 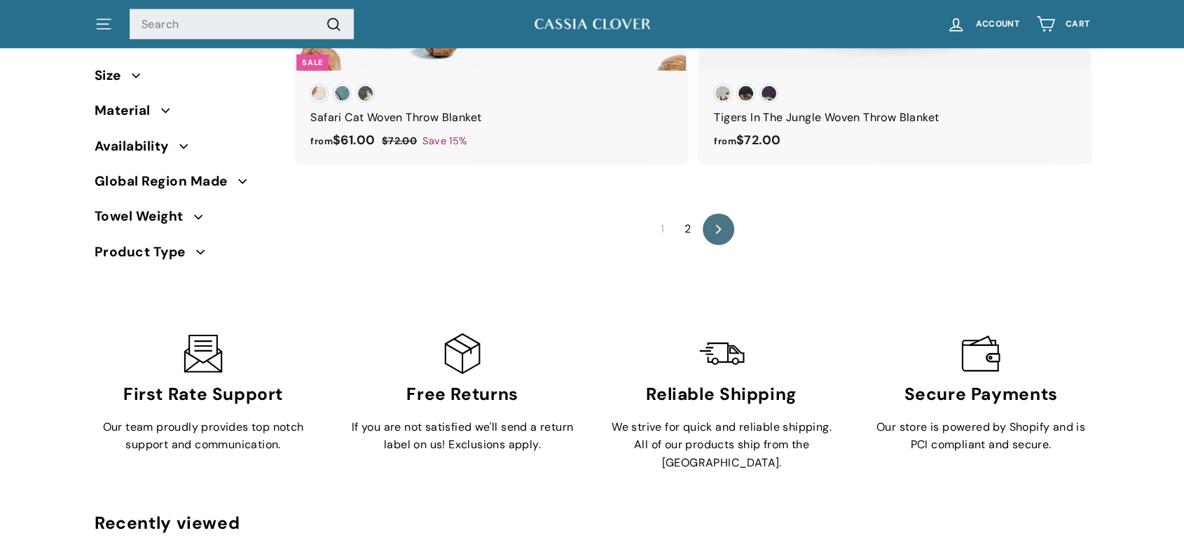 I want to click on a: Cart, so click(x=1063, y=24).